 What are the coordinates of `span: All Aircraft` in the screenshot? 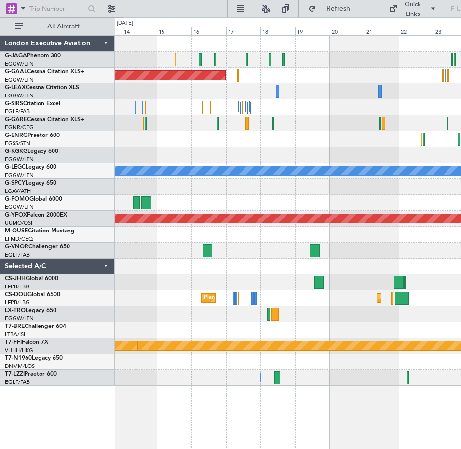 It's located at (63, 27).